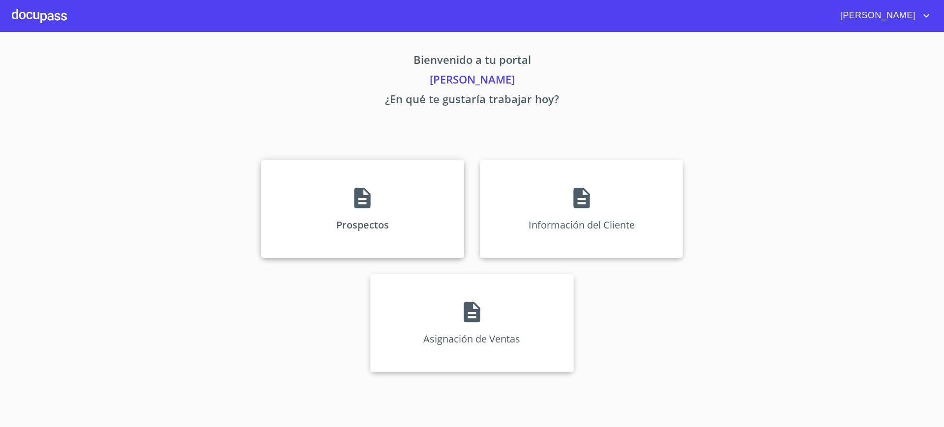 The width and height of the screenshot is (944, 427). Describe the element at coordinates (471, 339) in the screenshot. I see `p: Asignación de Ventas` at that location.